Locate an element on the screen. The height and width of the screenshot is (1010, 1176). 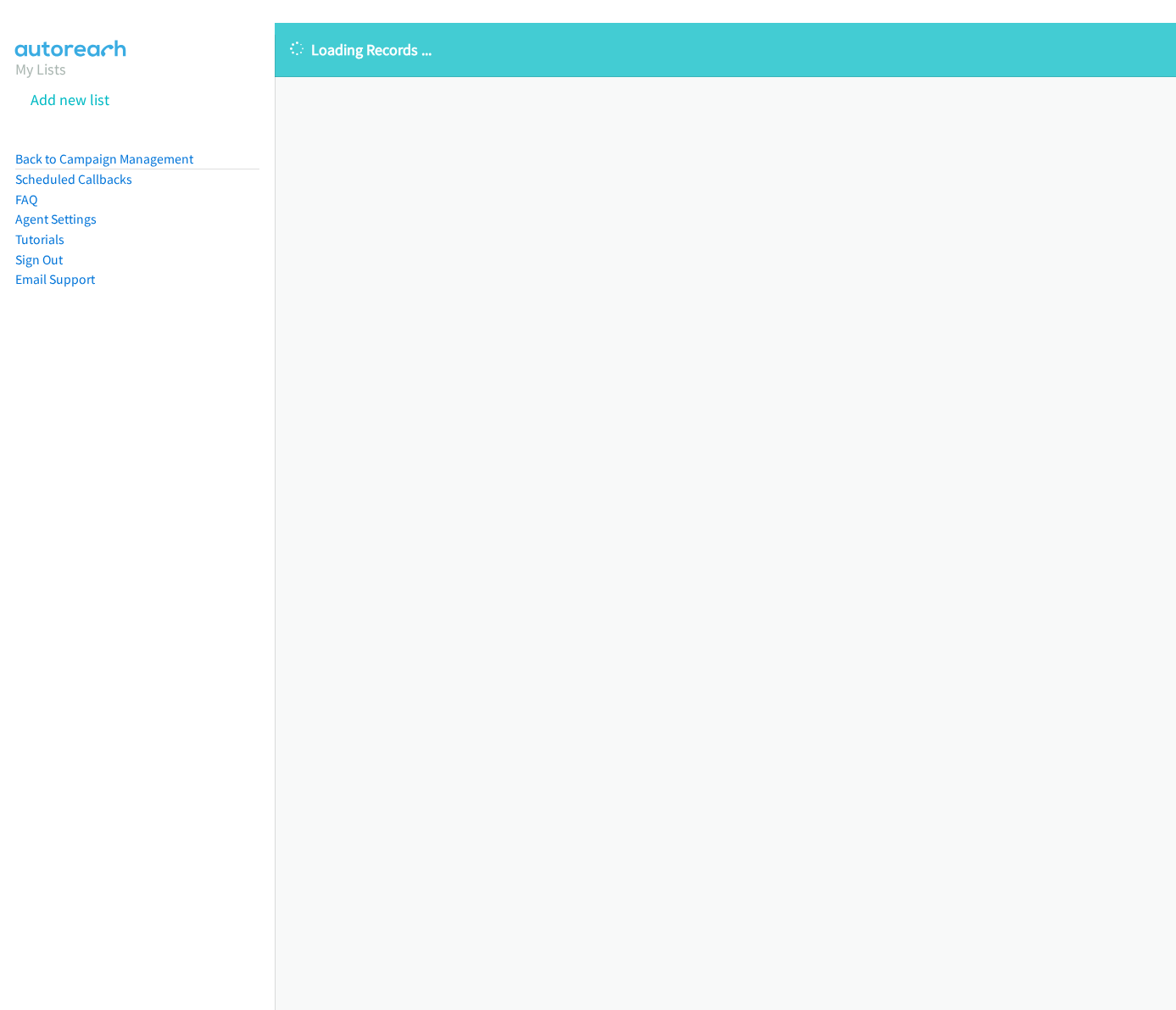
a: Agent Settings is located at coordinates (56, 218).